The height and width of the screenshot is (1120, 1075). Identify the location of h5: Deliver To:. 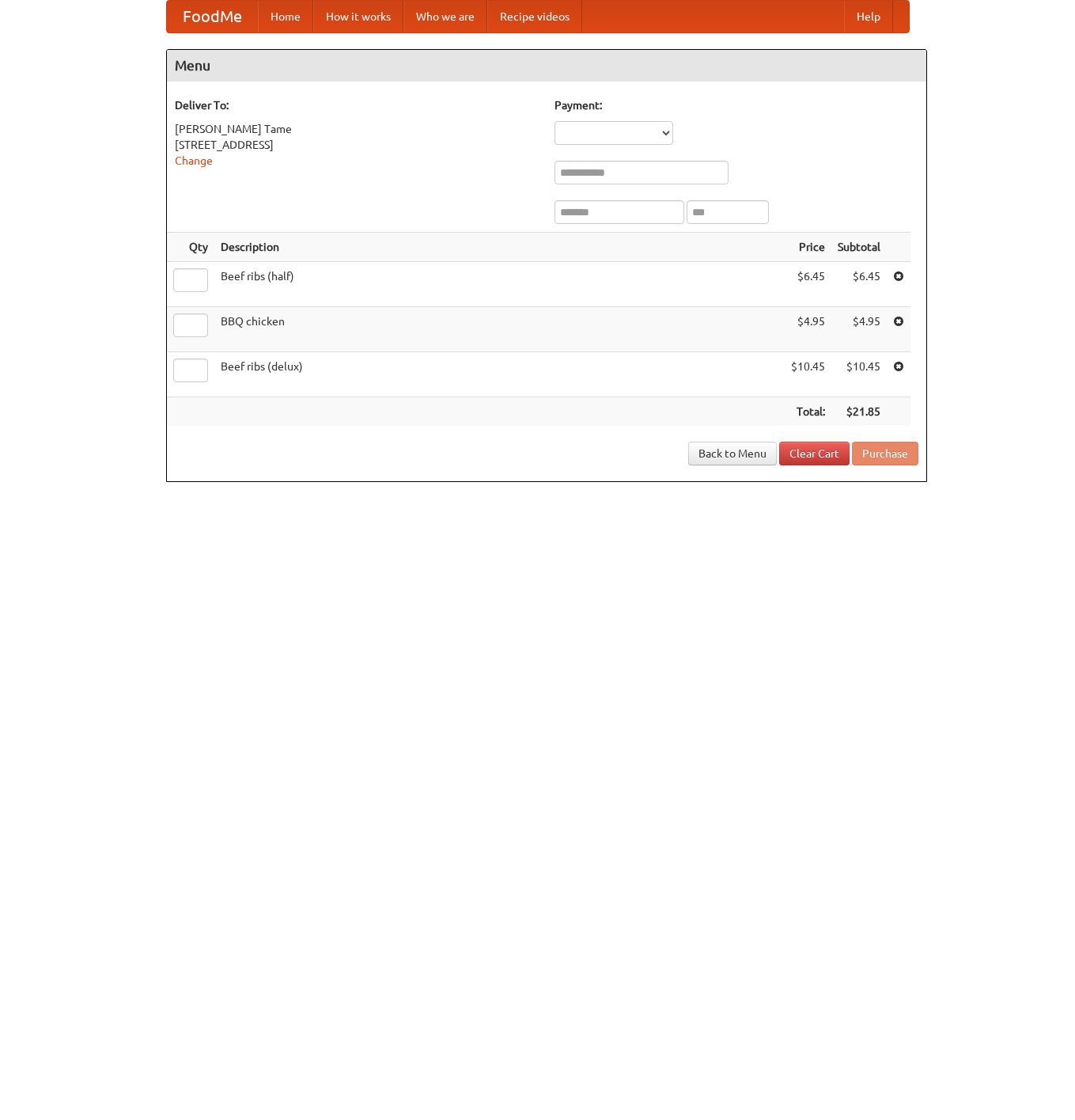
(357, 105).